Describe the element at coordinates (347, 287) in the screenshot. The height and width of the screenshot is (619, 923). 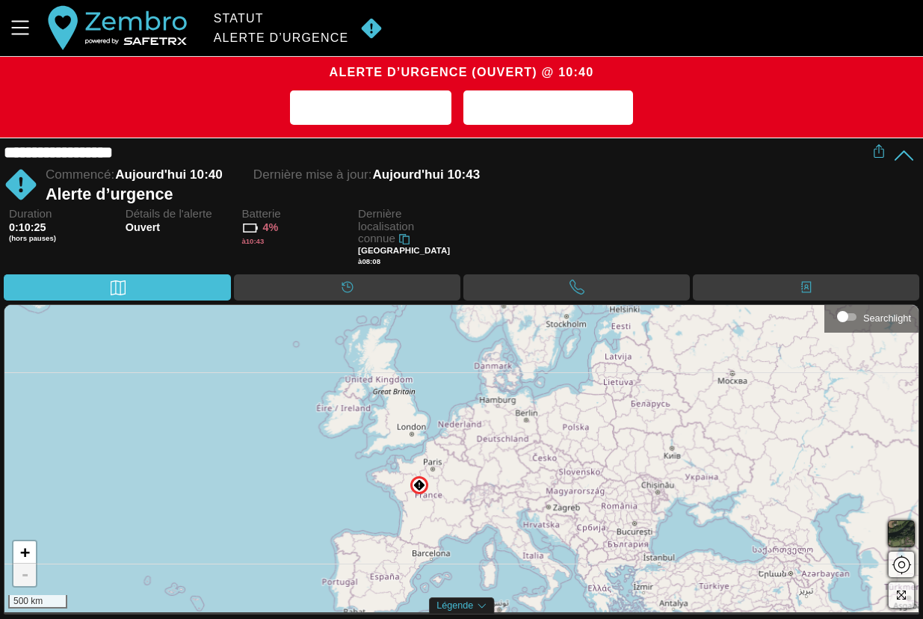
I see `div: Calendrier` at that location.